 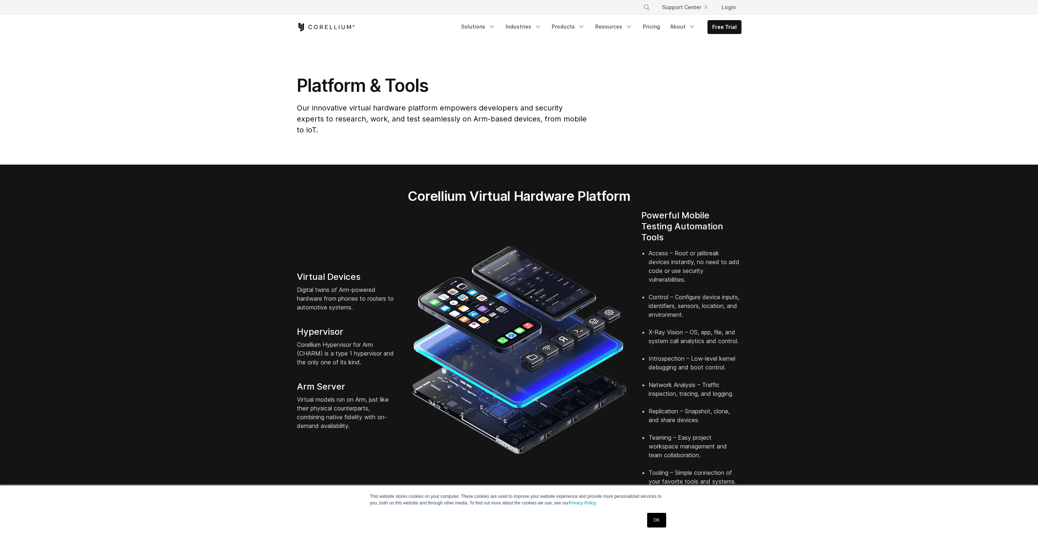 What do you see at coordinates (695, 341) in the screenshot?
I see `li: X-Ray Vision – OS, app, file, and system call analytics and control.` at bounding box center [695, 341].